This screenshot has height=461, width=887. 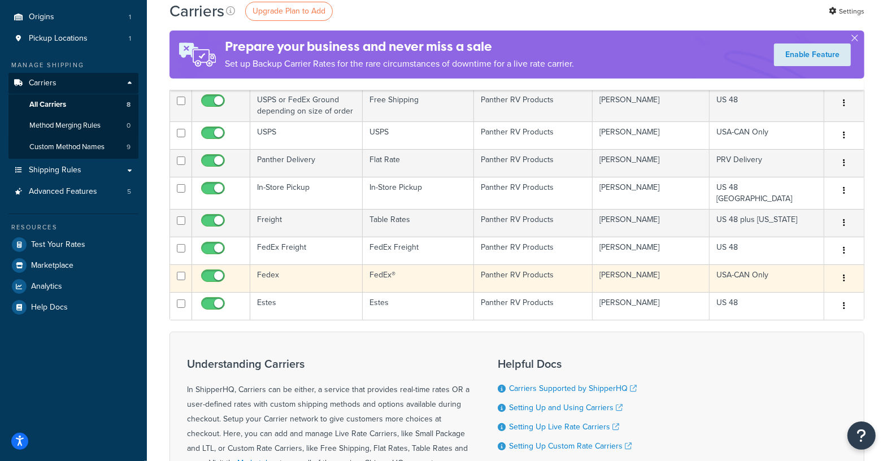 What do you see at coordinates (306, 223) in the screenshot?
I see `td: Freight` at bounding box center [306, 223].